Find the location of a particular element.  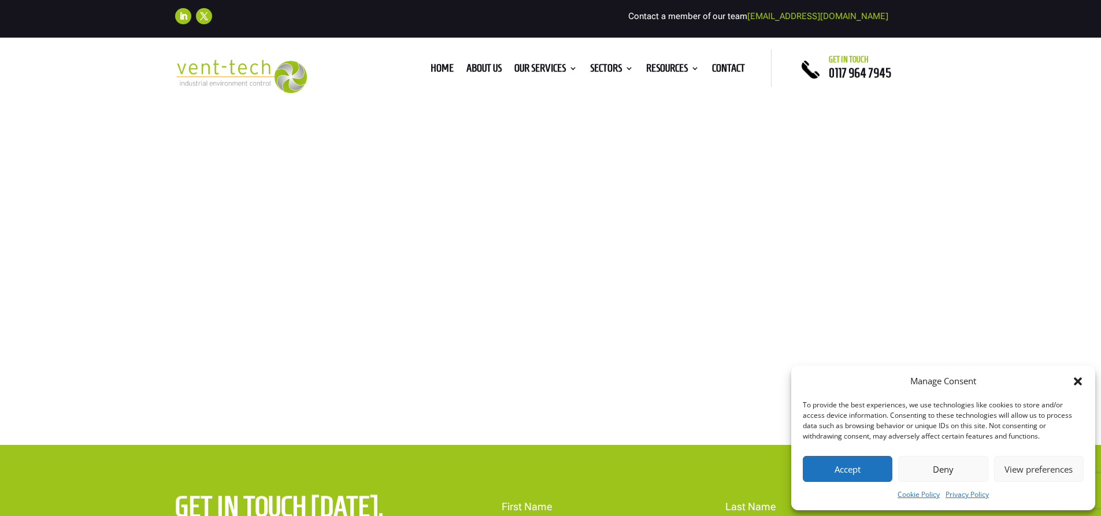

a: Resources is located at coordinates (673, 71).